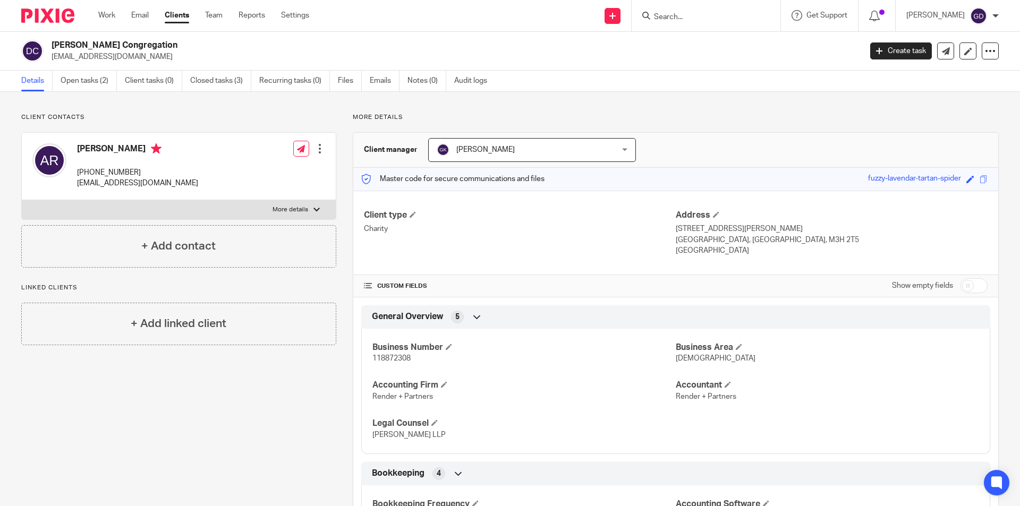 The height and width of the screenshot is (506, 1020). I want to click on p: Client contacts, so click(179, 117).